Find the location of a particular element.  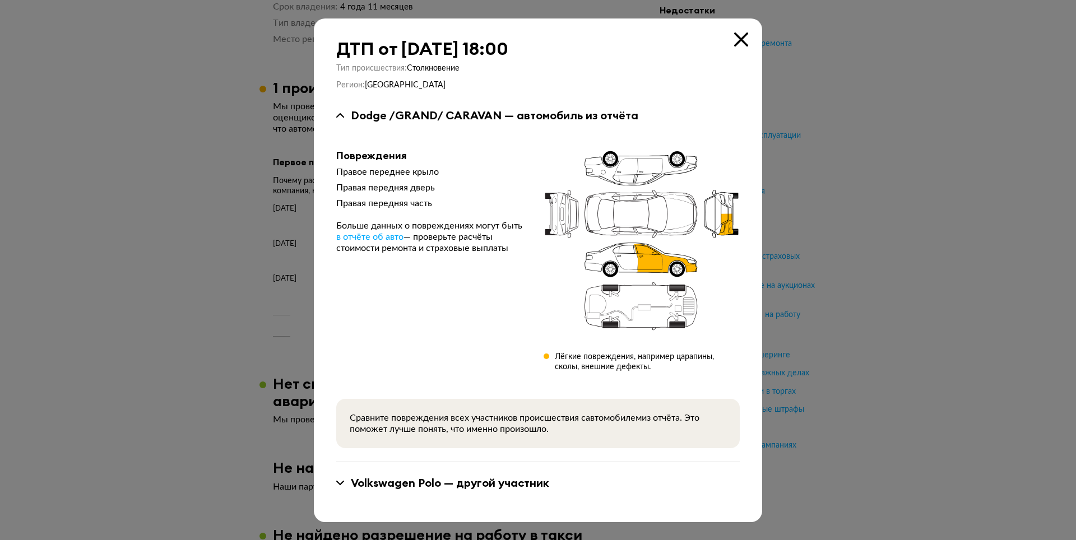

div: Правая передняя часть is located at coordinates (431, 204).